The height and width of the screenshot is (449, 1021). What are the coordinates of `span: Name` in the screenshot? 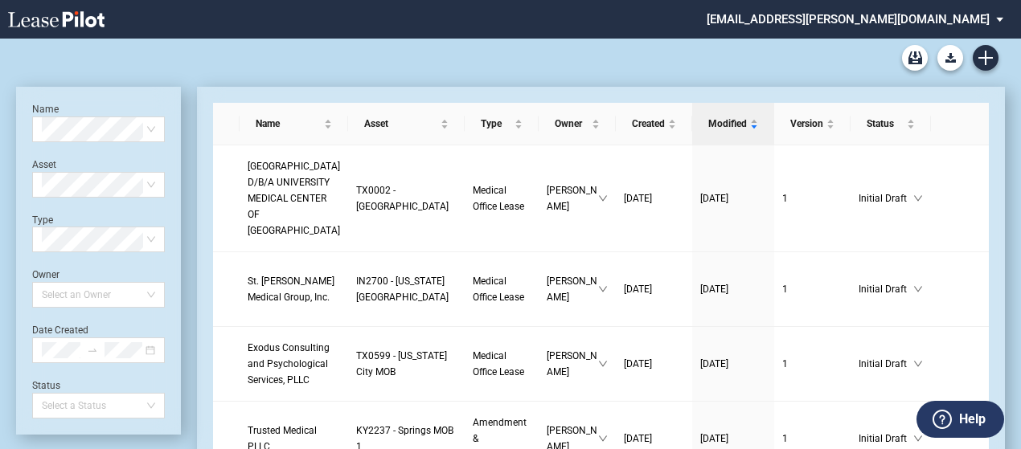 It's located at (288, 124).